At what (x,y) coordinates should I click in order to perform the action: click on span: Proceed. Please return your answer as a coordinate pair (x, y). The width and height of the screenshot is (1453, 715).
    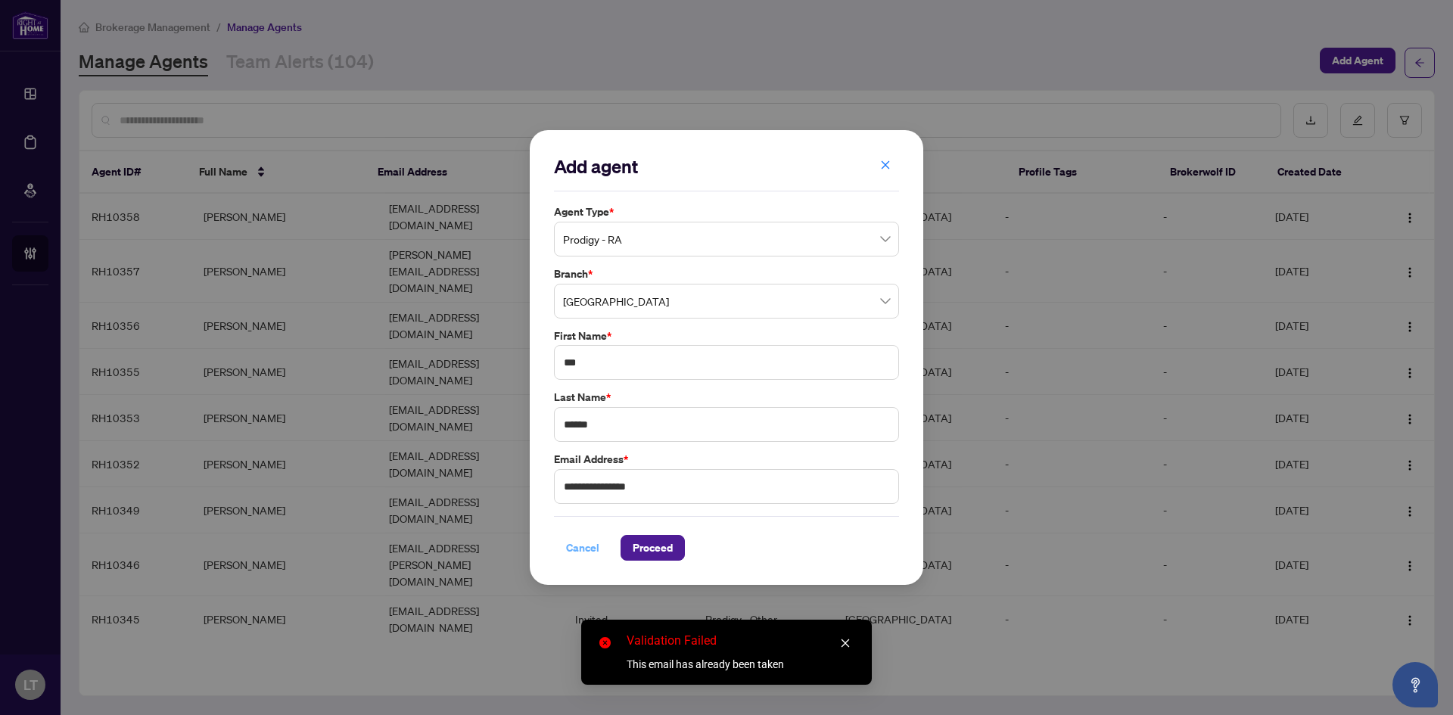
    Looking at the image, I should click on (652, 548).